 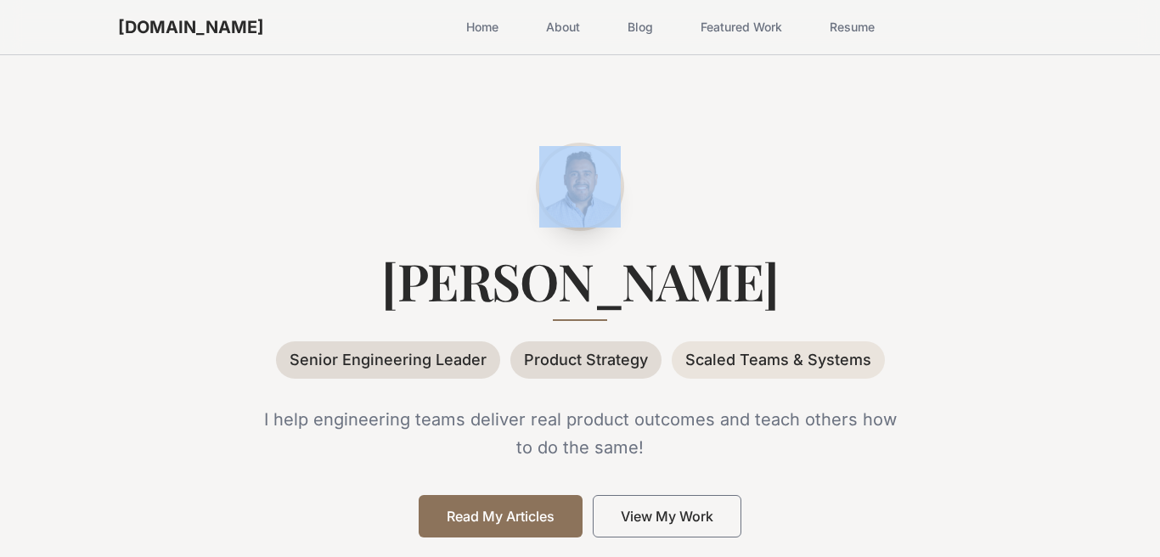 What do you see at coordinates (667, 516) in the screenshot?
I see `a: View my talks, publications, and professional work` at bounding box center [667, 516].